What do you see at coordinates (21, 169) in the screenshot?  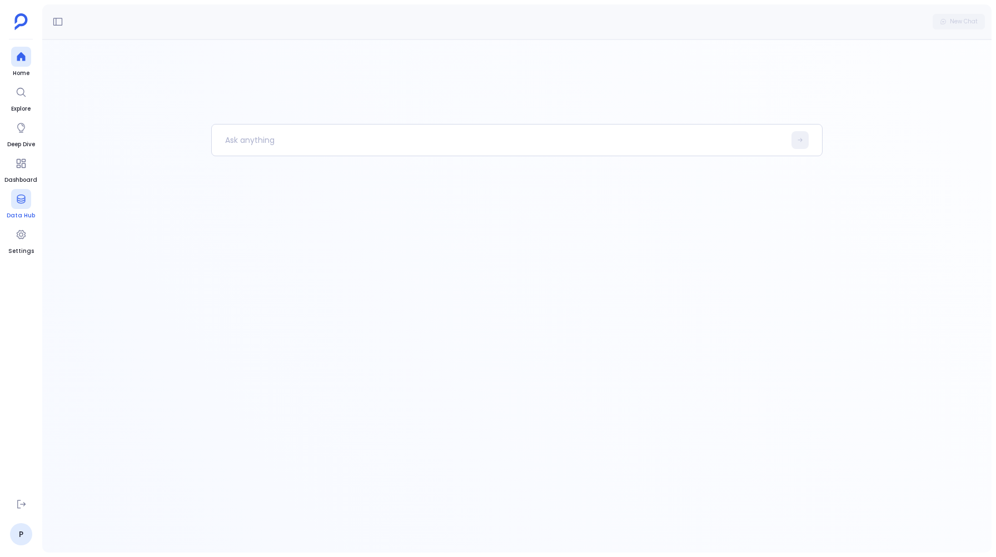 I see `a: Dashboard` at bounding box center [21, 169].